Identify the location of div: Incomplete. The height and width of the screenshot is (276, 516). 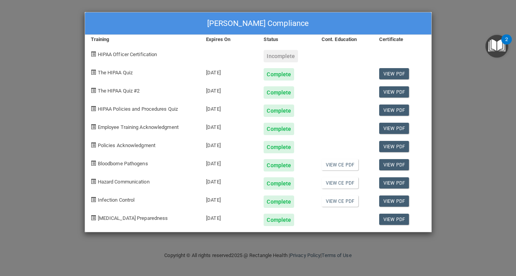
(281, 56).